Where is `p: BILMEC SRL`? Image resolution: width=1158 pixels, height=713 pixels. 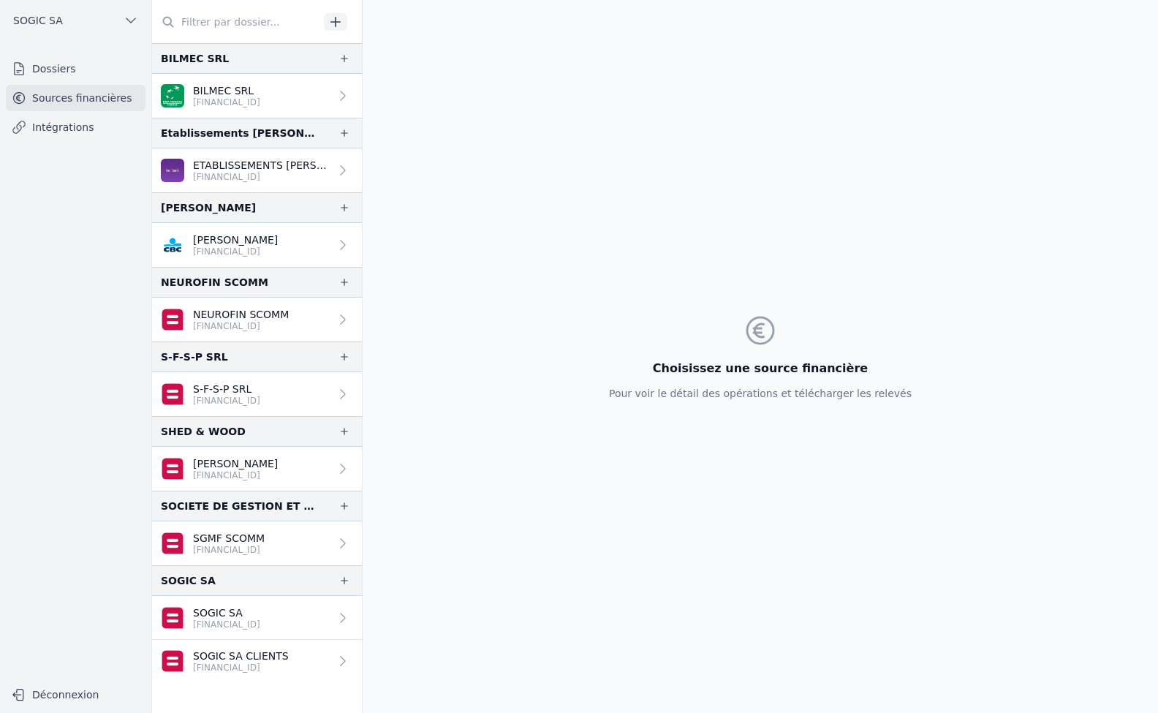 p: BILMEC SRL is located at coordinates (227, 91).